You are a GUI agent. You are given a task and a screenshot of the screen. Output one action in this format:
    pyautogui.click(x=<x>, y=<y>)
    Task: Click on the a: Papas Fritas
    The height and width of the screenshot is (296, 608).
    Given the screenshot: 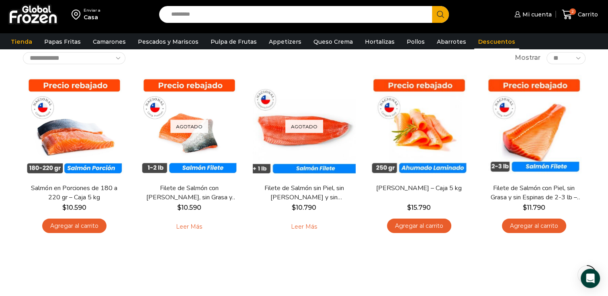 What is the action you would take?
    pyautogui.click(x=62, y=42)
    